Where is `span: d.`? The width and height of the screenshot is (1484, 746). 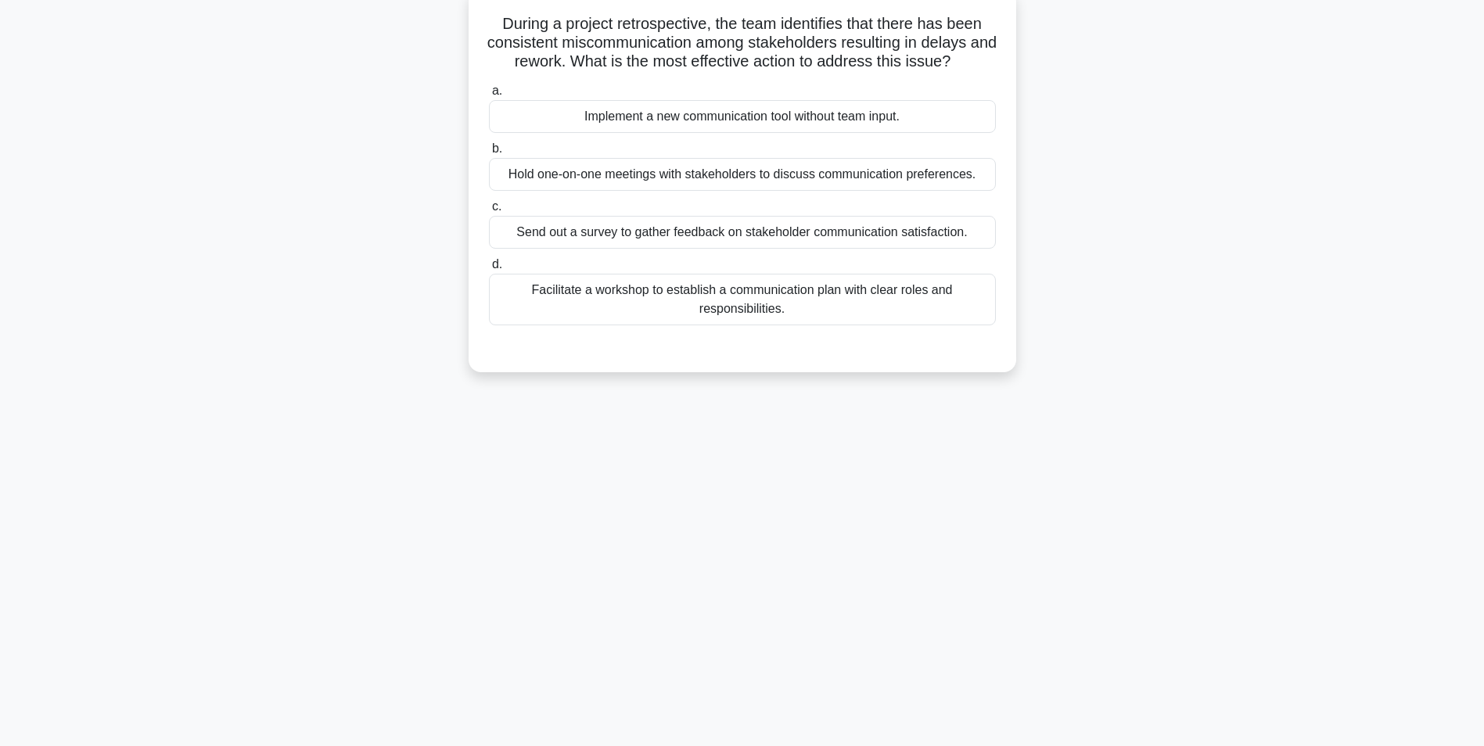 span: d. is located at coordinates (497, 264).